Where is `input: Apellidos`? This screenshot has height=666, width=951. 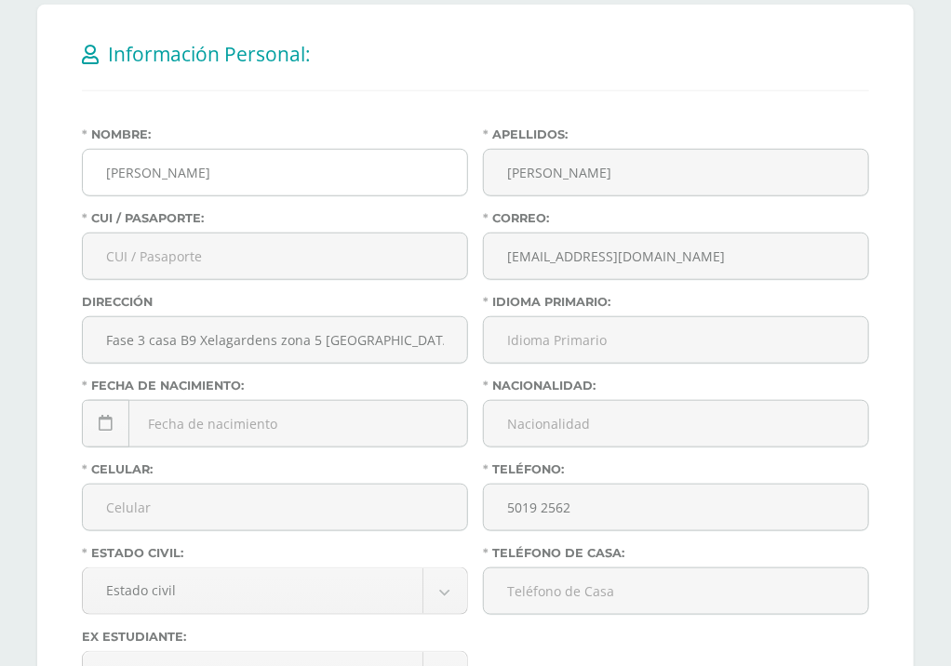
input: Apellidos is located at coordinates (675, 172).